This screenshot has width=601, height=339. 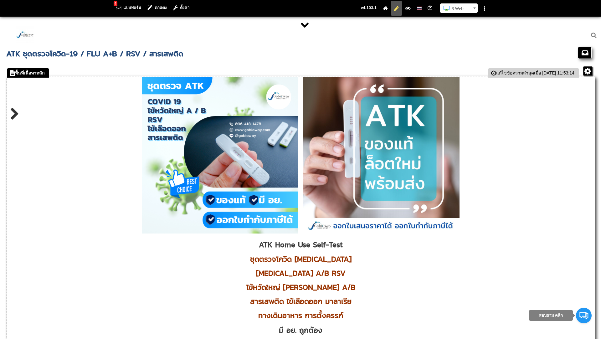 I want to click on div: คลังเนื้อหา (ไม่แสดงในเมนู), so click(x=585, y=53).